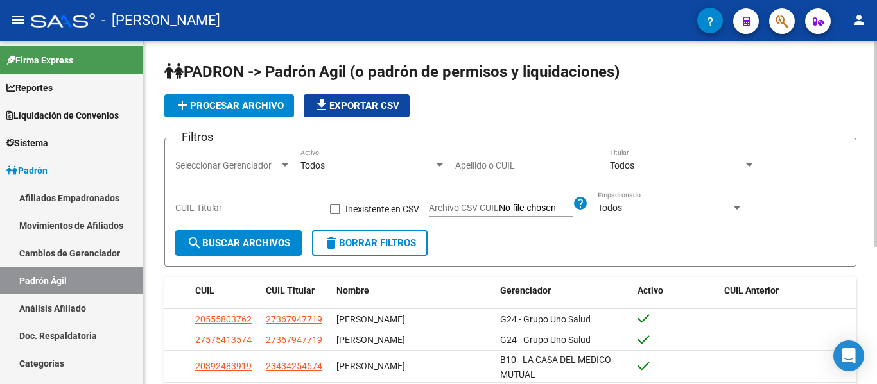 Image resolution: width=877 pixels, height=384 pixels. Describe the element at coordinates (675, 291) in the screenshot. I see `datatable-header-cell: Activo` at that location.